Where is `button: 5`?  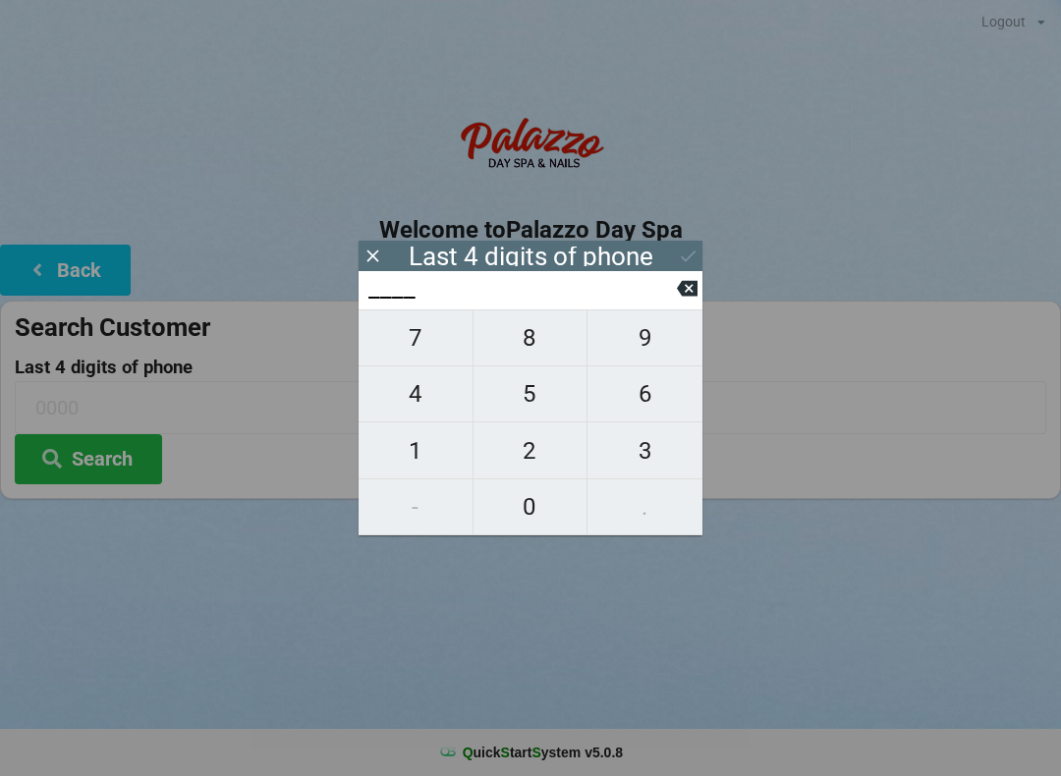
button: 5 is located at coordinates (530, 394).